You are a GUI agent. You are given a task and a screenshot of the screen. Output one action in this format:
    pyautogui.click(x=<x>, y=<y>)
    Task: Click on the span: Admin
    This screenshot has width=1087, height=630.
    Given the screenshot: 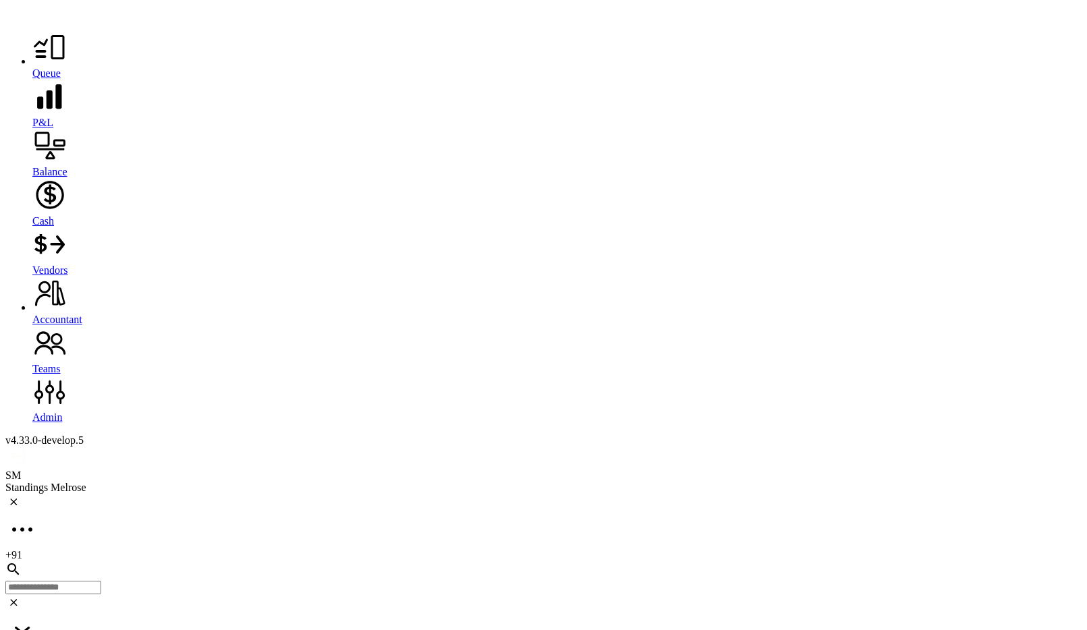 What is the action you would take?
    pyautogui.click(x=47, y=417)
    